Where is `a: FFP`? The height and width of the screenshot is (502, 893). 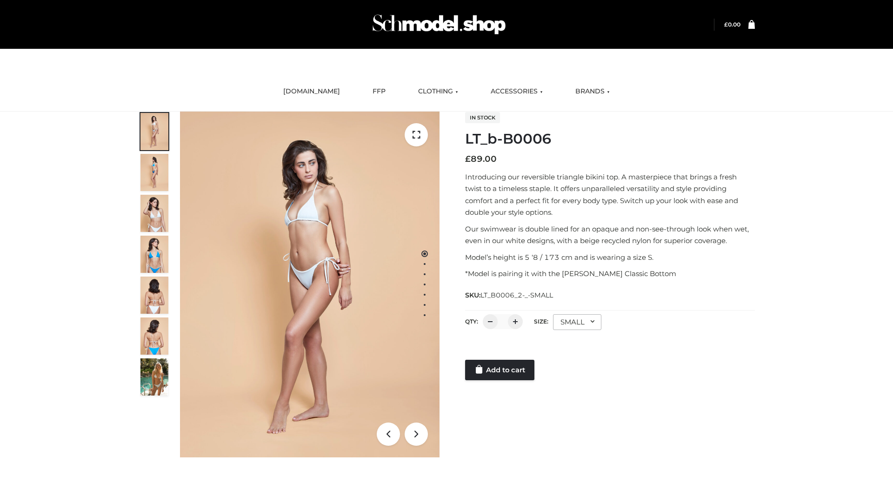
a: FFP is located at coordinates (379, 92).